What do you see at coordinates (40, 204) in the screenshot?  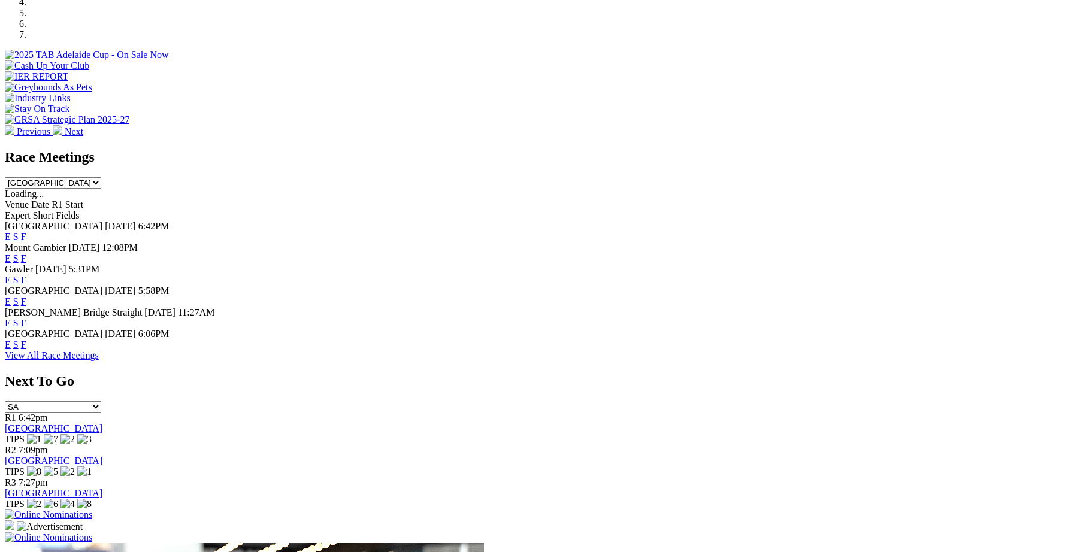 I see `span: Date` at bounding box center [40, 204].